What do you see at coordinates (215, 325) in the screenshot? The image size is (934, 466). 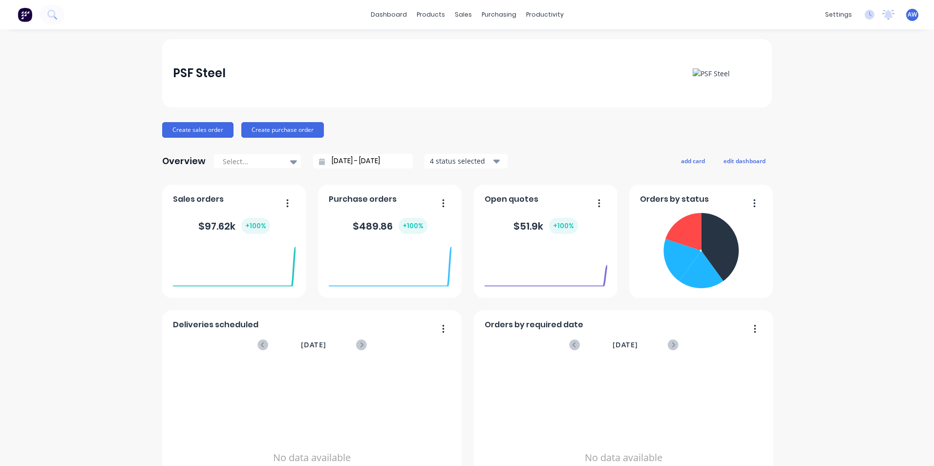 I see `span: Deliveries scheduled` at bounding box center [215, 325].